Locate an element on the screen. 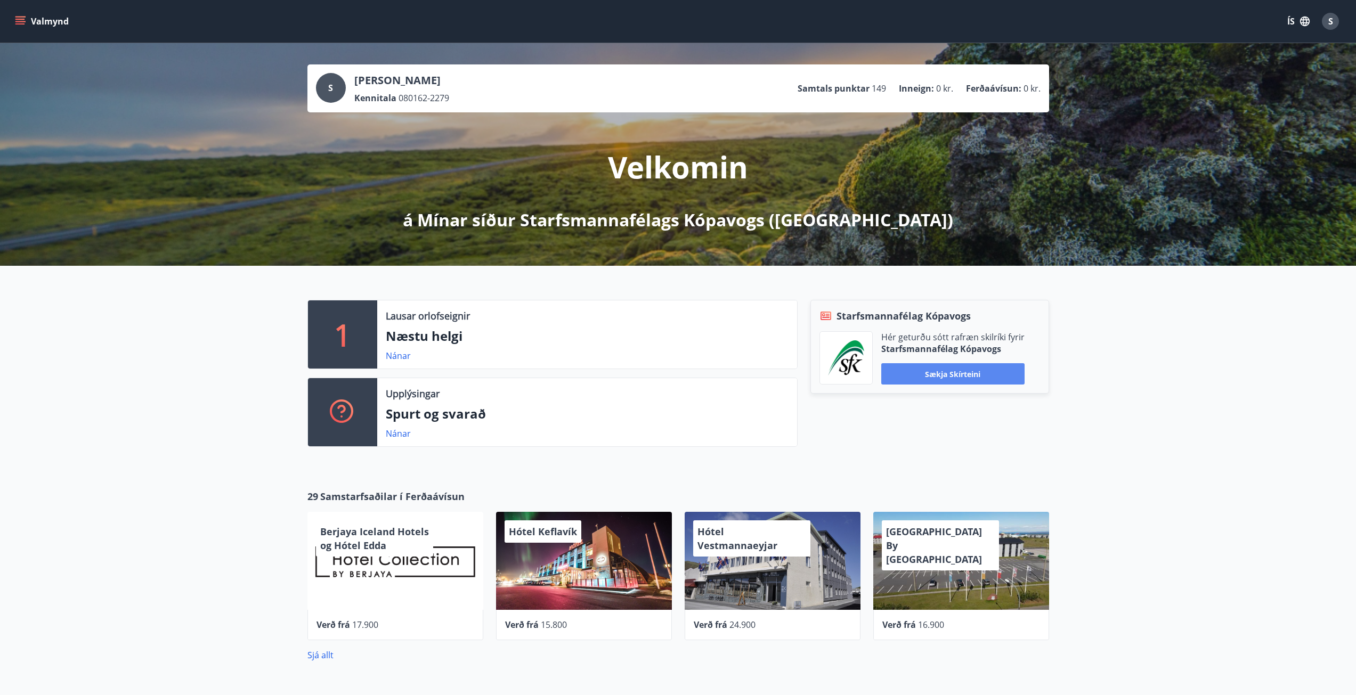 The width and height of the screenshot is (1356, 695). span: 16.900 is located at coordinates (931, 625).